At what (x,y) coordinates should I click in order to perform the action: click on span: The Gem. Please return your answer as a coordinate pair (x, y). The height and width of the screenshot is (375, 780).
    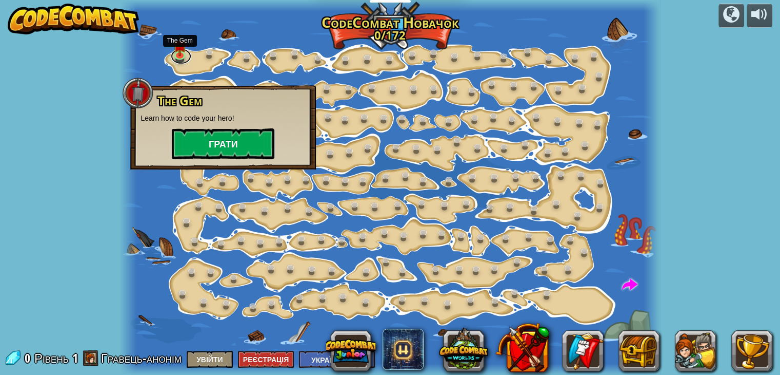
    Looking at the image, I should click on (180, 100).